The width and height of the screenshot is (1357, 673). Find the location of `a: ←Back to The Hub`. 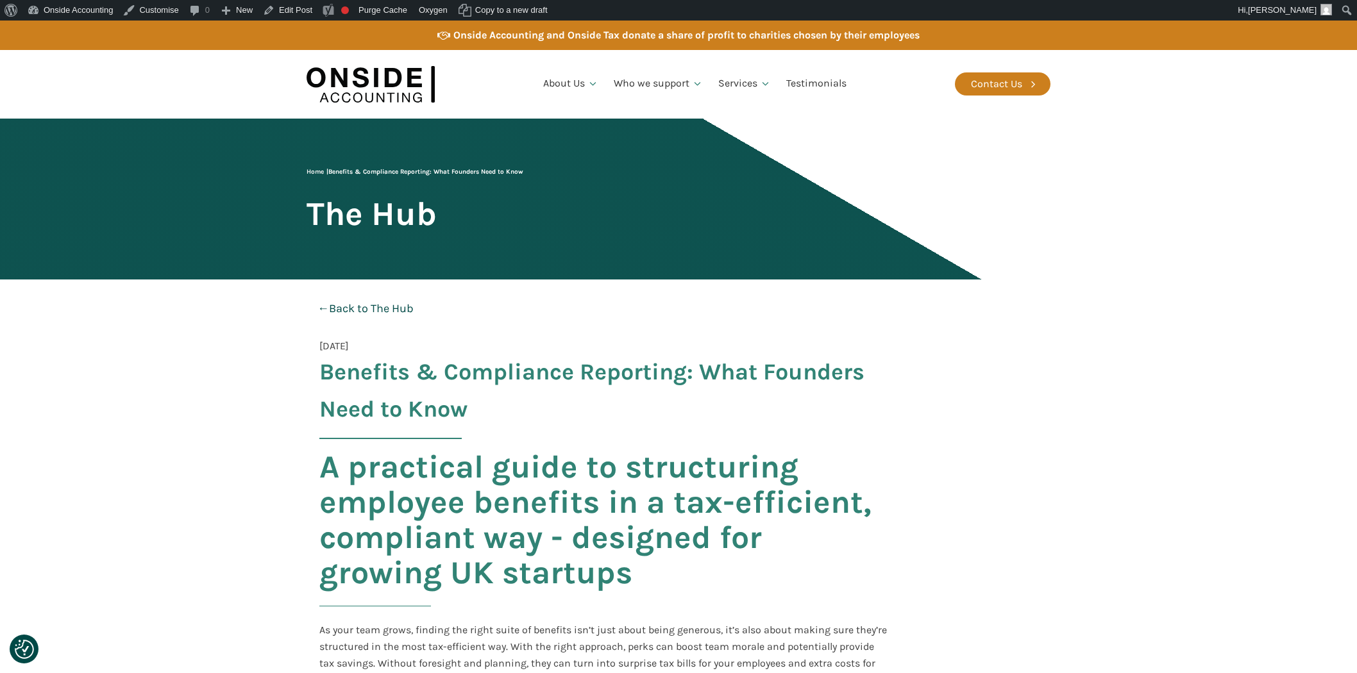

a: ←Back to The Hub is located at coordinates (366, 308).